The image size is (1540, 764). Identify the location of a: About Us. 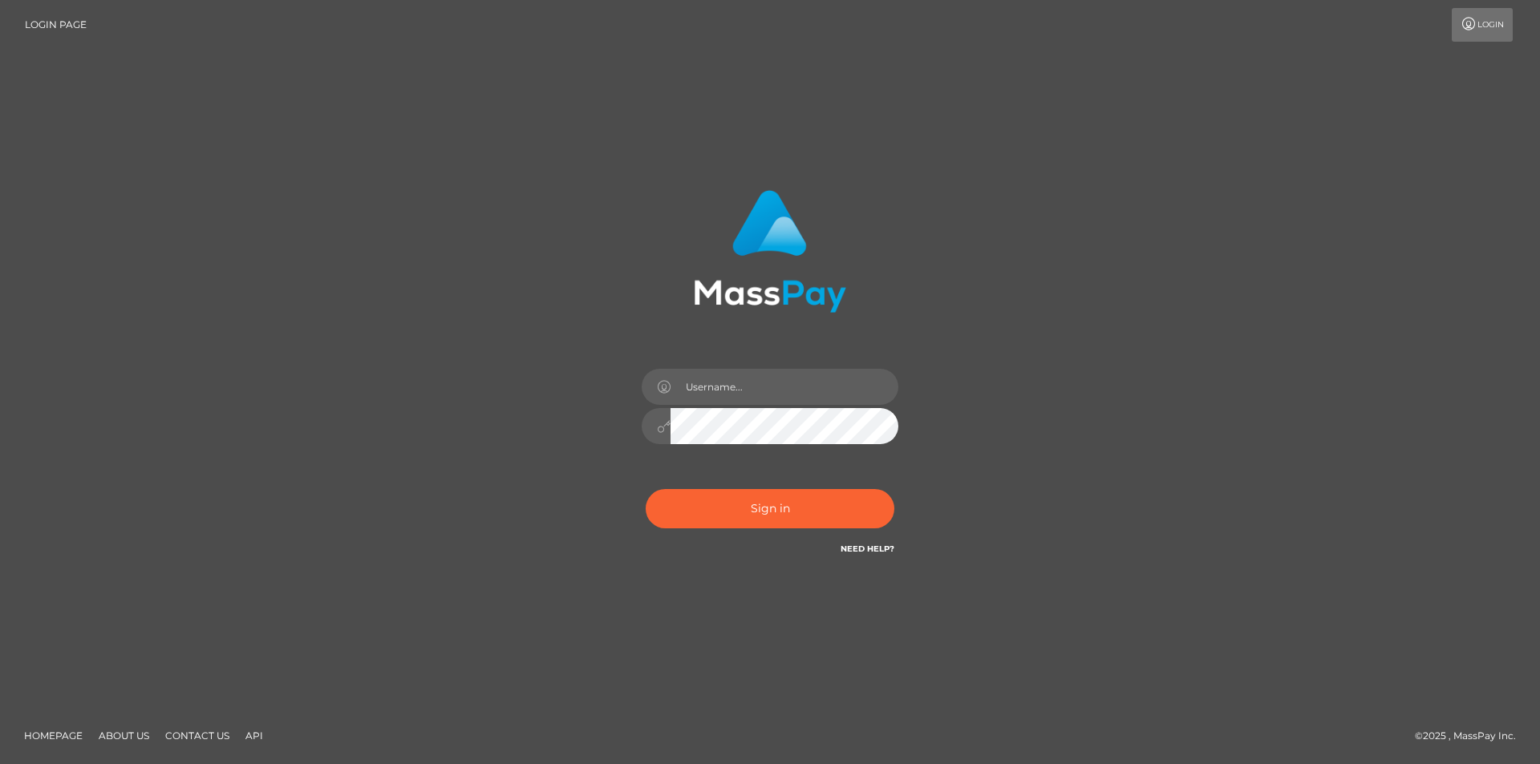
(124, 735).